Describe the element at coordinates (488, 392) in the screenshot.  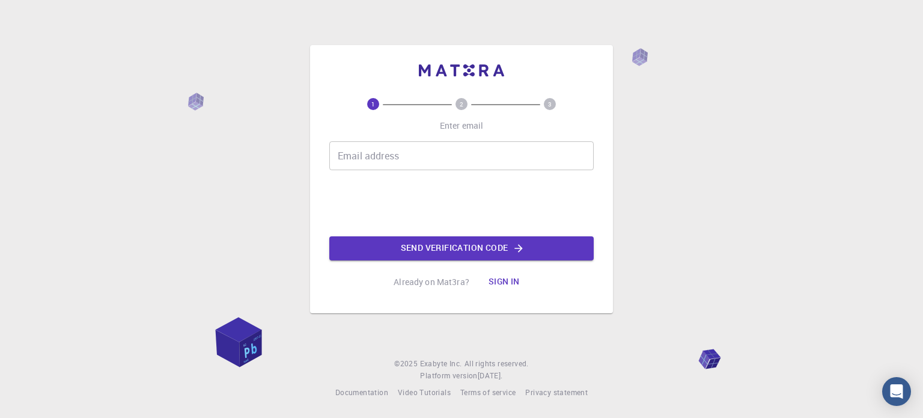
I see `span: Terms of service` at that location.